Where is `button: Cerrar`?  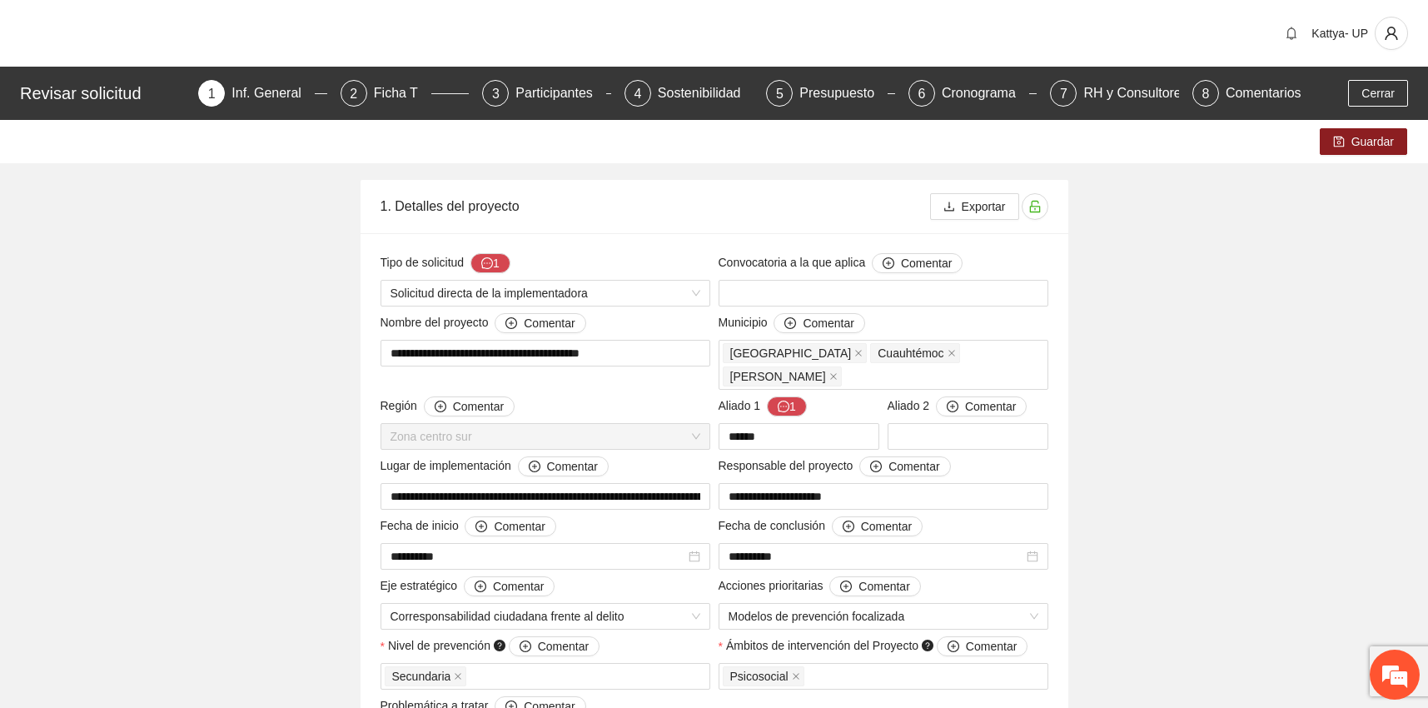
button: Cerrar is located at coordinates (1378, 93).